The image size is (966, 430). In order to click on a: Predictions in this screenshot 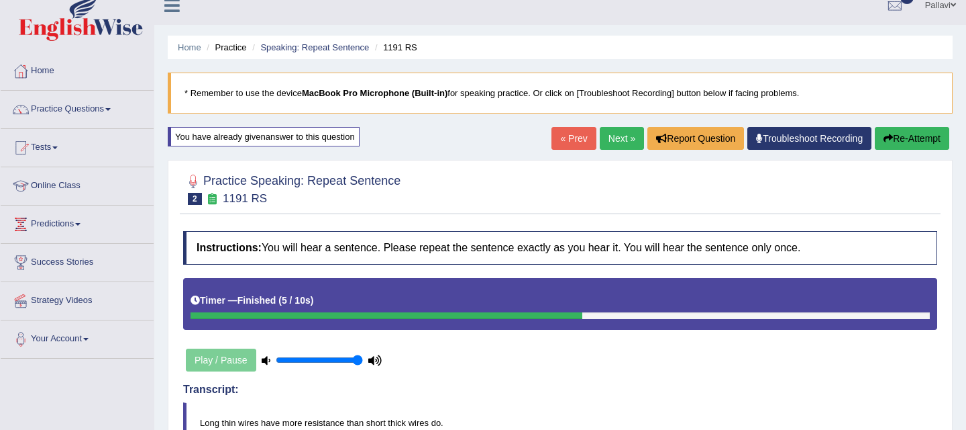, I will do `click(77, 222)`.